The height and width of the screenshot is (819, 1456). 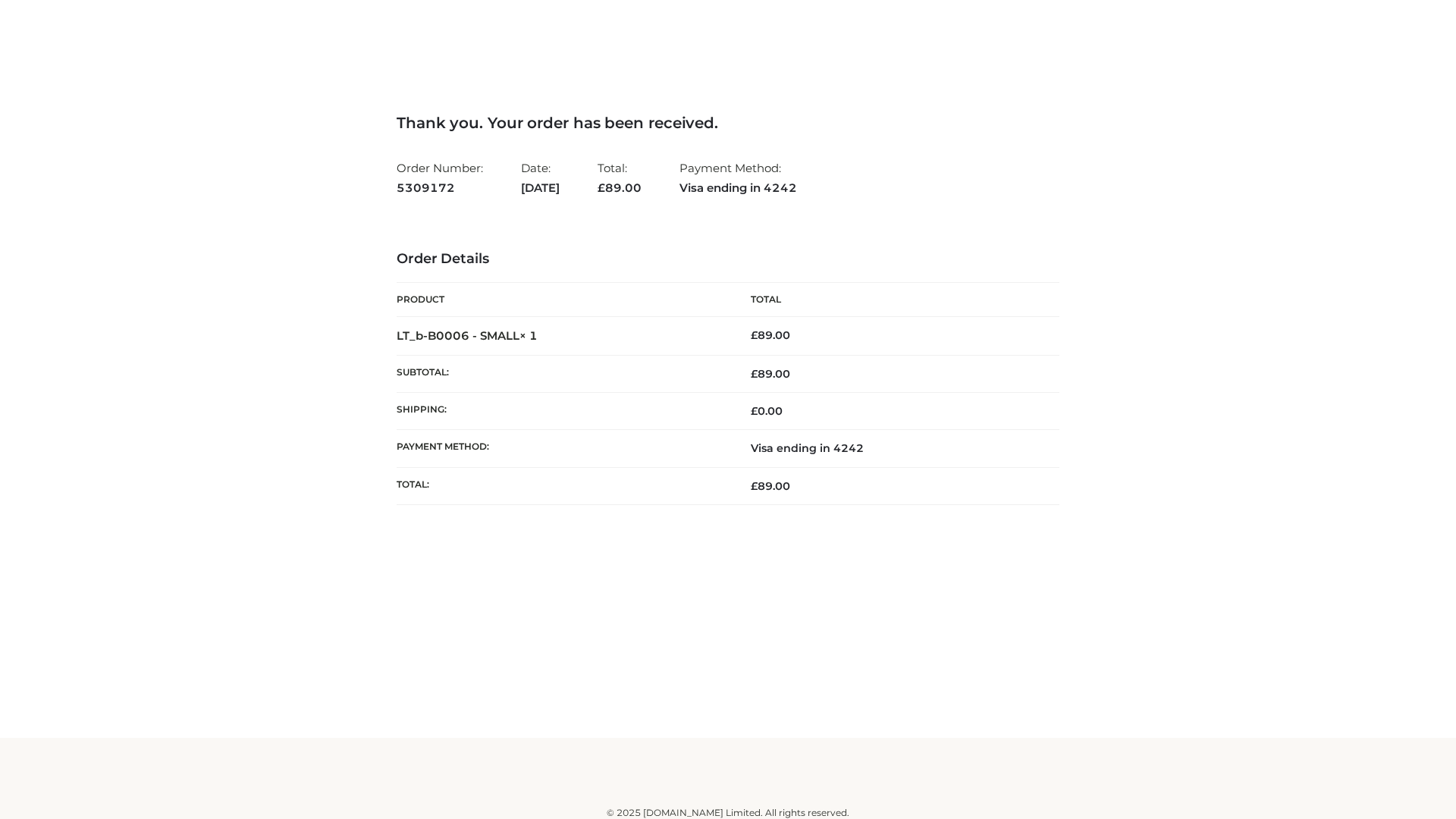 What do you see at coordinates (529, 335) in the screenshot?
I see `strong: × 1` at bounding box center [529, 335].